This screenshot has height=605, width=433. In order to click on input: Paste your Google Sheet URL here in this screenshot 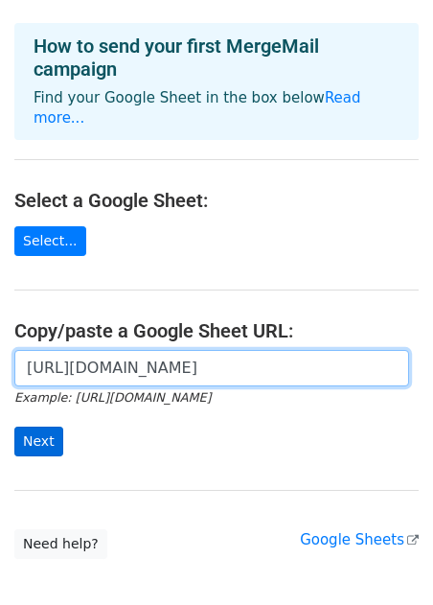, I will do `click(212, 368)`.